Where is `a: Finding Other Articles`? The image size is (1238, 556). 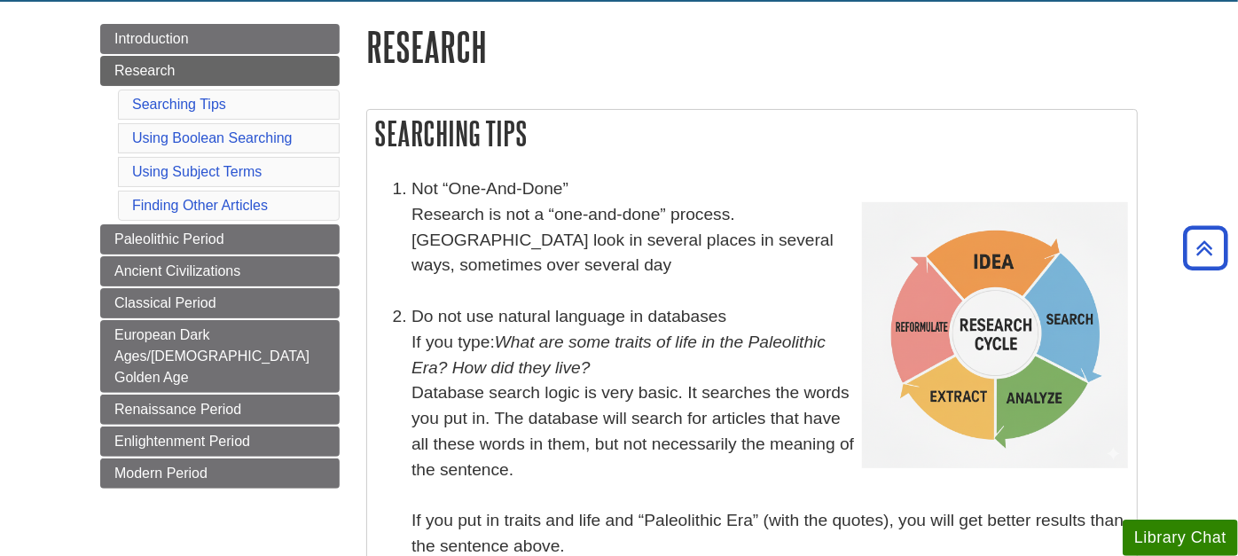
a: Finding Other Articles is located at coordinates (199, 205).